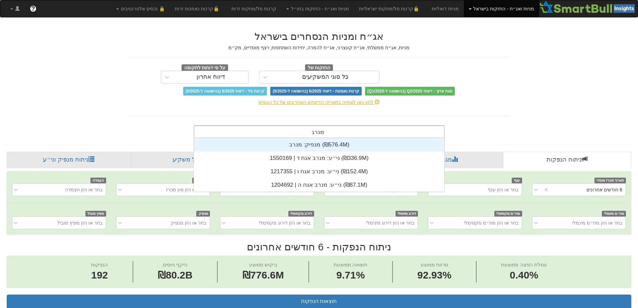 Image resolution: width=638 pixels, height=308 pixels. I want to click on span: תאריך מכרז מוסדי, so click(610, 180).